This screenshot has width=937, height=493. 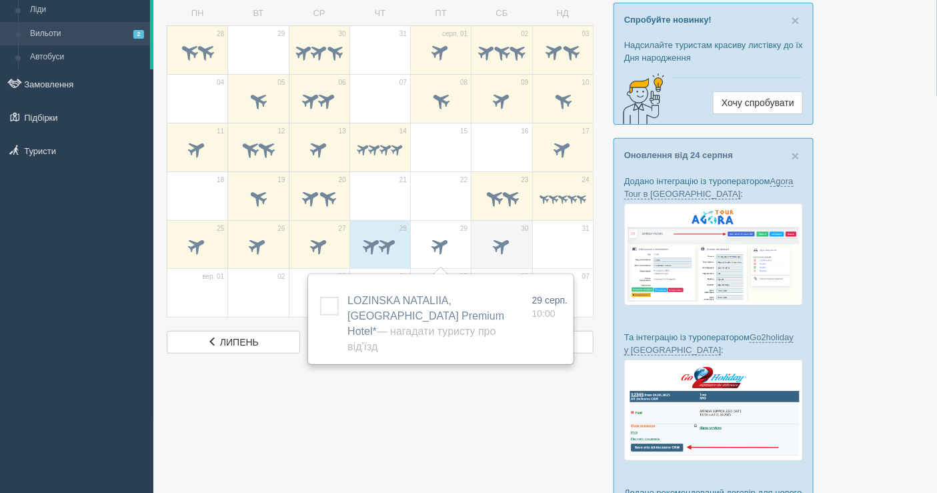 What do you see at coordinates (758, 103) in the screenshot?
I see `a: Хочу спробувати` at bounding box center [758, 103].